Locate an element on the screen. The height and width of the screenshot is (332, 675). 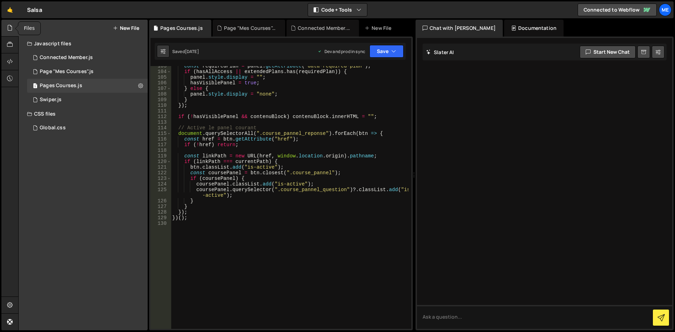
div: 107 is located at coordinates (161, 89).